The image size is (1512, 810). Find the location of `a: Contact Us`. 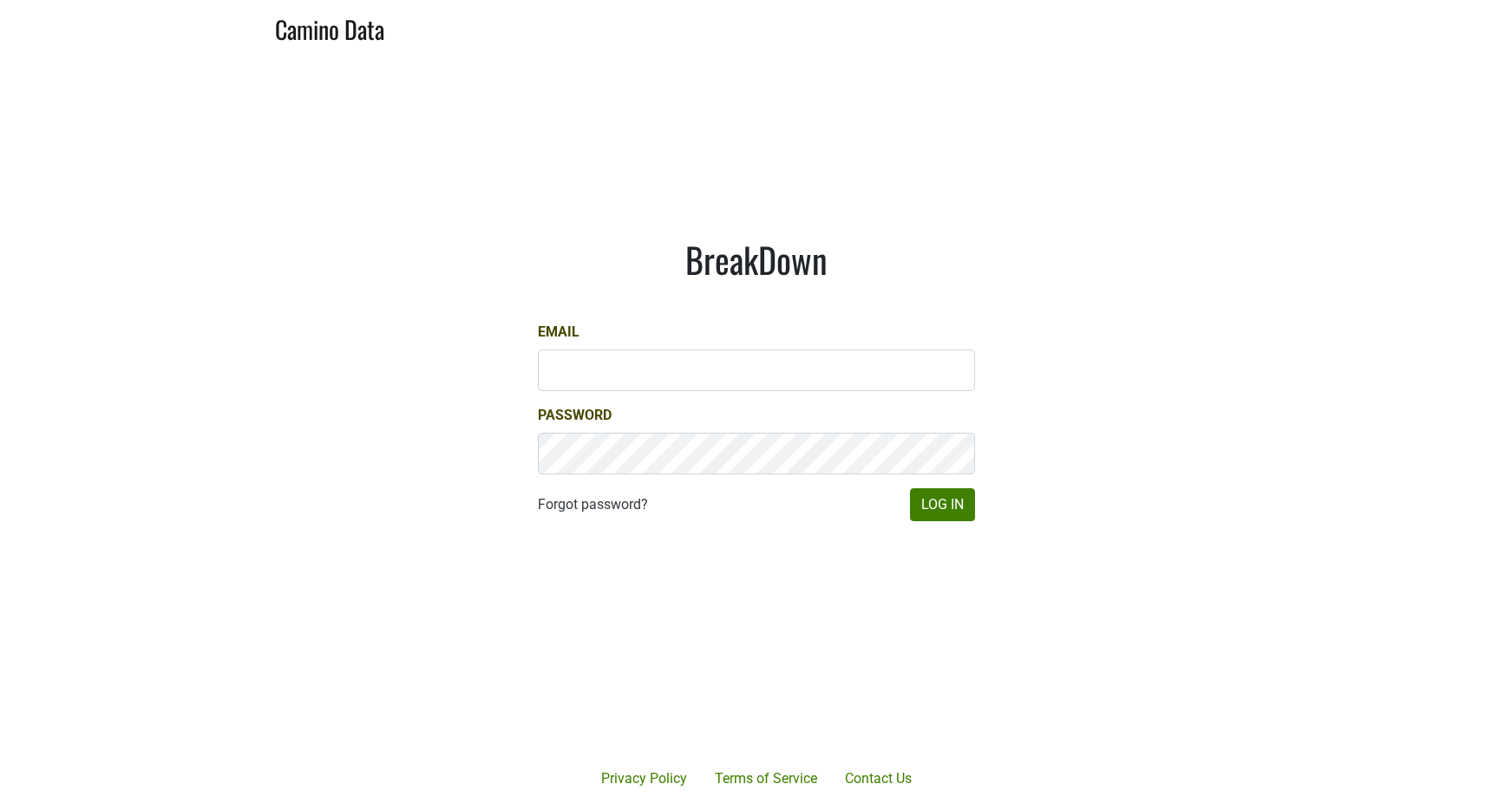

a: Contact Us is located at coordinates (878, 779).